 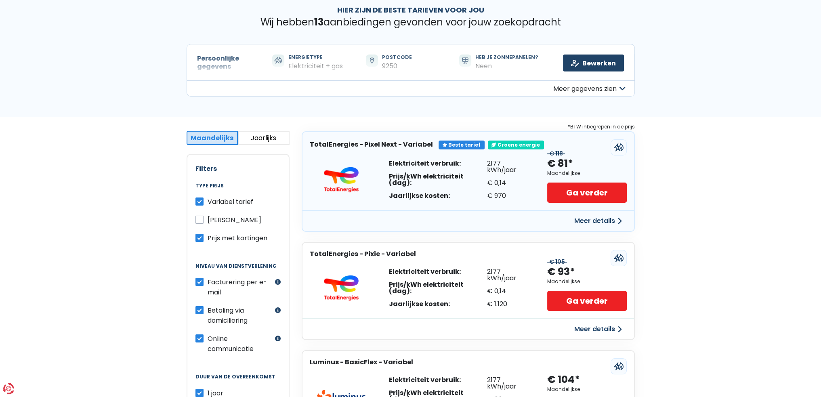 What do you see at coordinates (462, 145) in the screenshot?
I see `div: Beste tarief` at bounding box center [462, 145].